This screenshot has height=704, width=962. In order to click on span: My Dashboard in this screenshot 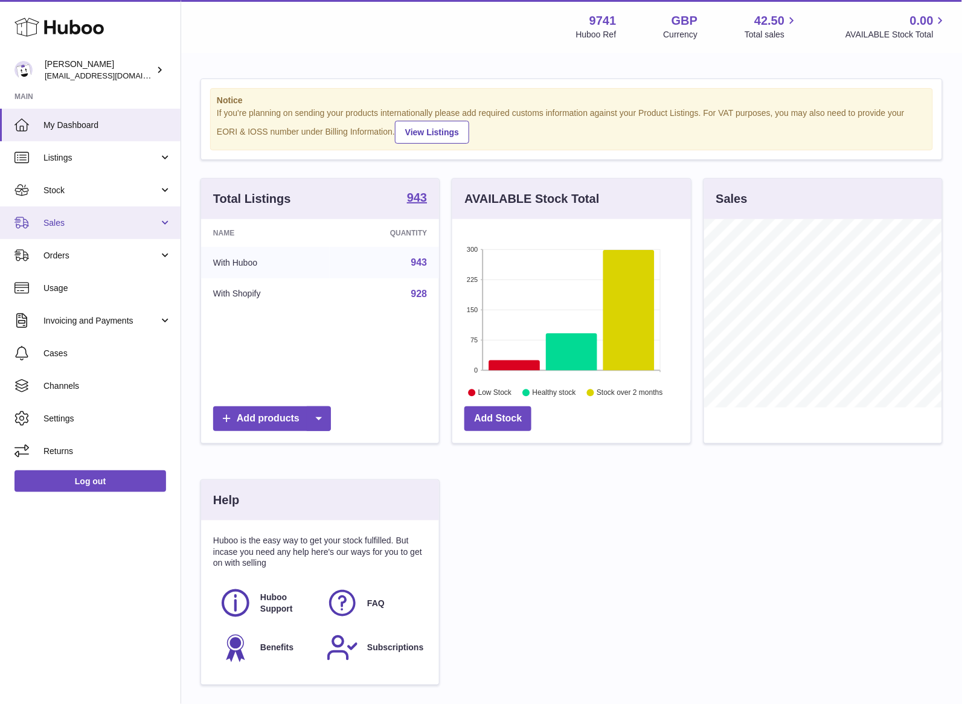, I will do `click(107, 125)`.